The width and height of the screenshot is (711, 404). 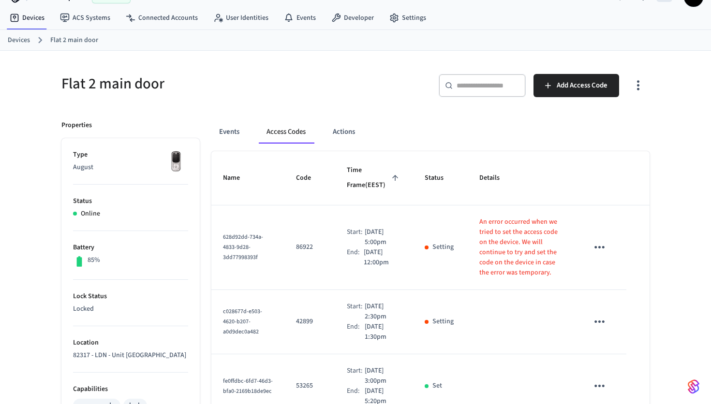 What do you see at coordinates (243, 247) in the screenshot?
I see `span: 628d92dd-734a-4833-9d28-3dd77998393f` at bounding box center [243, 247].